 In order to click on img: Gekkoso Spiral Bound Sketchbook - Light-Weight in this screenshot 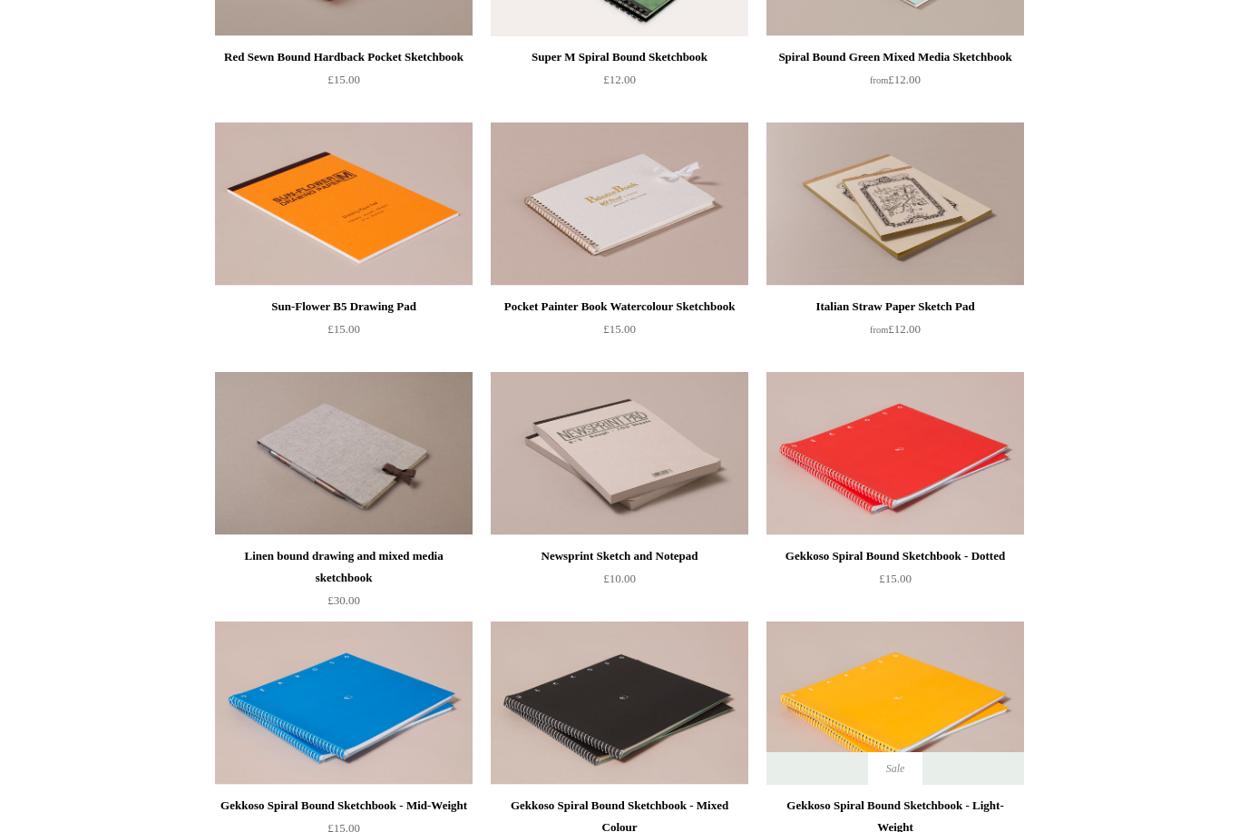, I will do `click(895, 703)`.